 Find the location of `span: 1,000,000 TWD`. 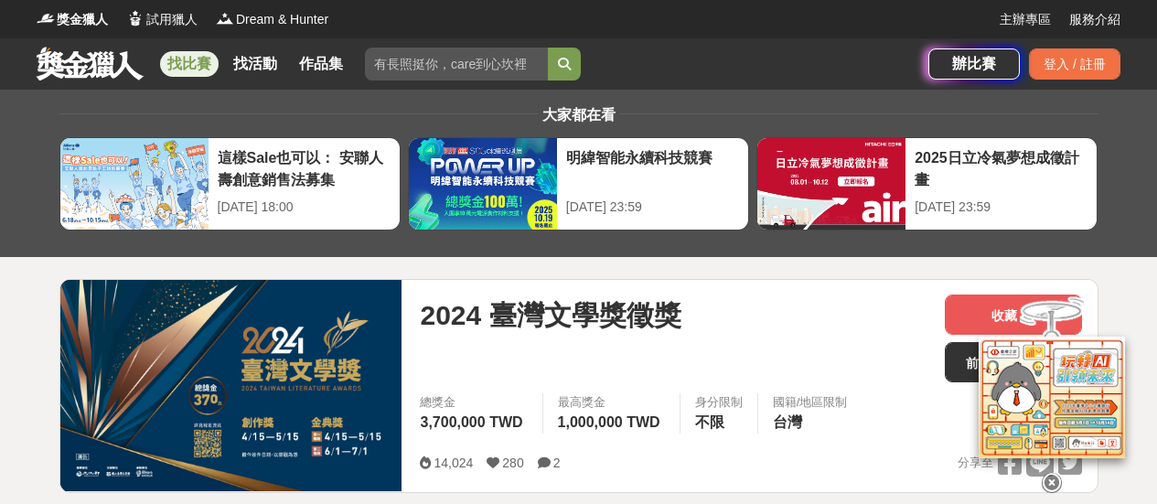

span: 1,000,000 TWD is located at coordinates (609, 422).